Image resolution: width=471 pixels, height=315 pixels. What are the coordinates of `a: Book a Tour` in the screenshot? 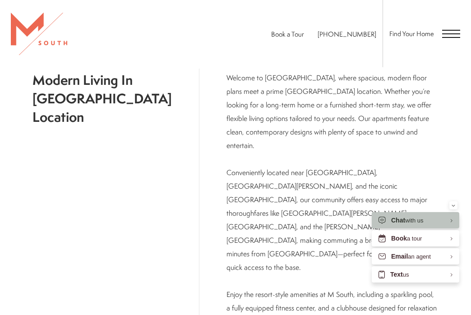 It's located at (288, 34).